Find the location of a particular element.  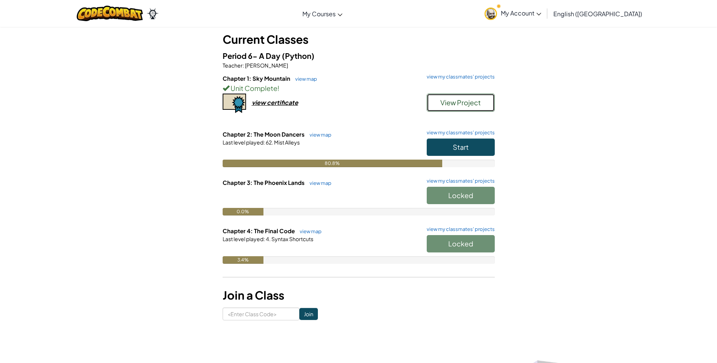

div: 0.0% is located at coordinates (243, 212).